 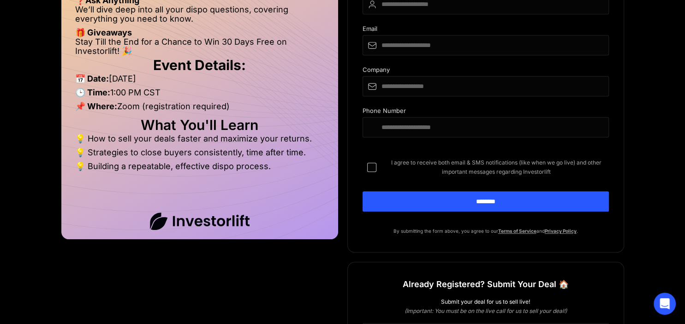 I want to click on div: Phone Number, so click(x=486, y=112).